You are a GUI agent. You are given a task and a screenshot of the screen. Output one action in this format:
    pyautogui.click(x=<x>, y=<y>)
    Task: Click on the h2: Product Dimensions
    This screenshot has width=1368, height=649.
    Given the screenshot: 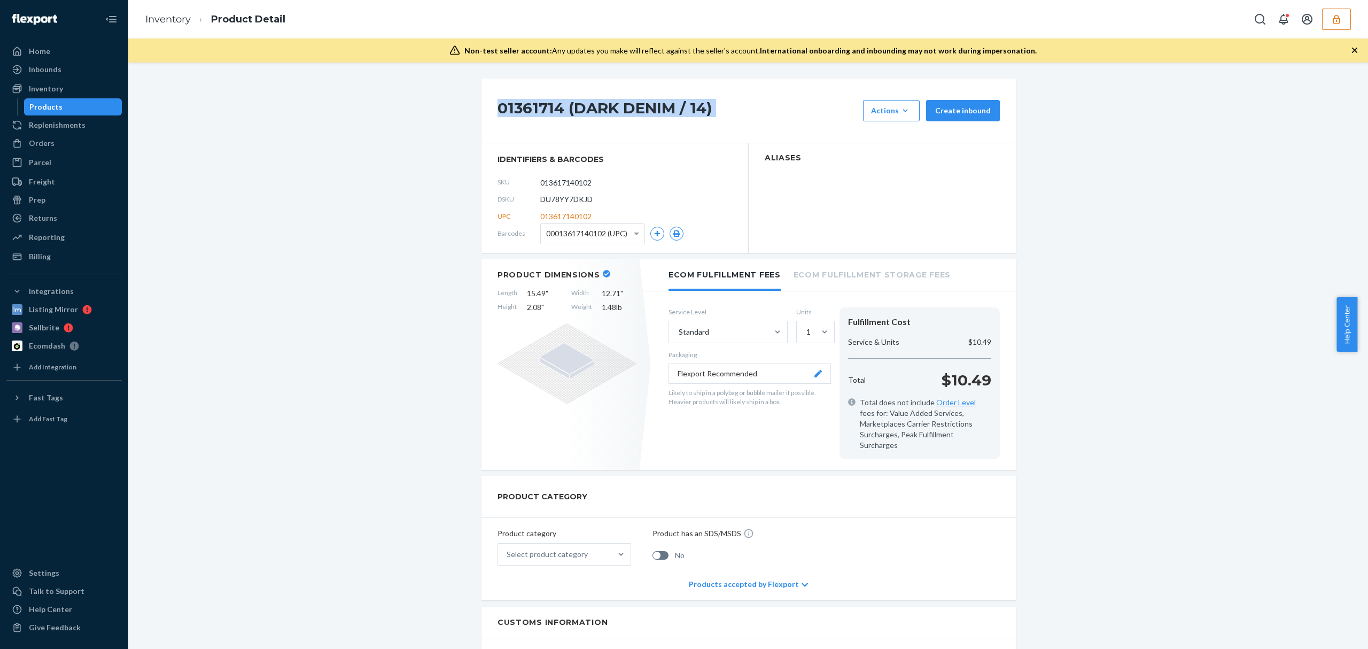 What is the action you would take?
    pyautogui.click(x=549, y=275)
    